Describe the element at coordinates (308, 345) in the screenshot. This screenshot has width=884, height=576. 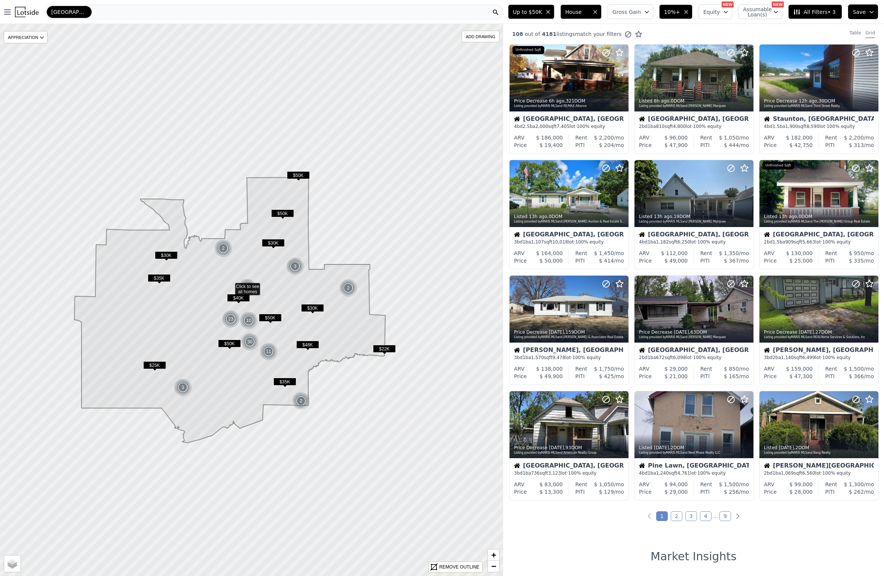
I see `span: $48K` at that location.